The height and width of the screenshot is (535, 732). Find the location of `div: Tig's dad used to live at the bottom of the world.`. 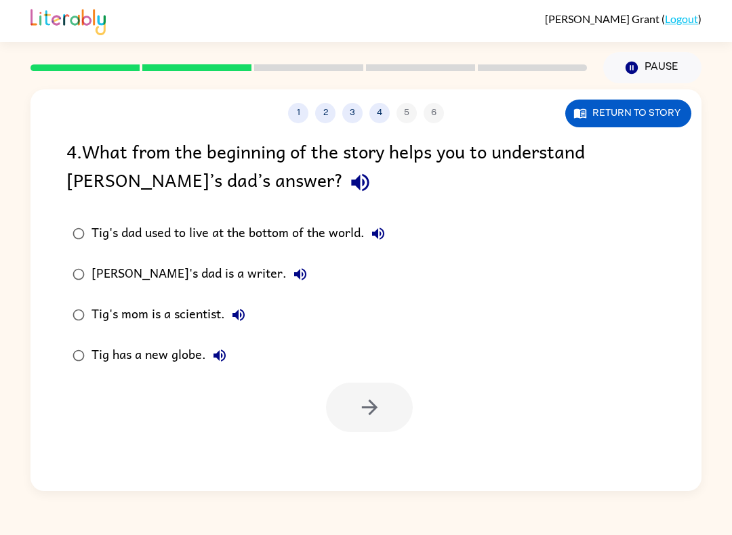

div: Tig's dad used to live at the bottom of the world. is located at coordinates (241, 234).